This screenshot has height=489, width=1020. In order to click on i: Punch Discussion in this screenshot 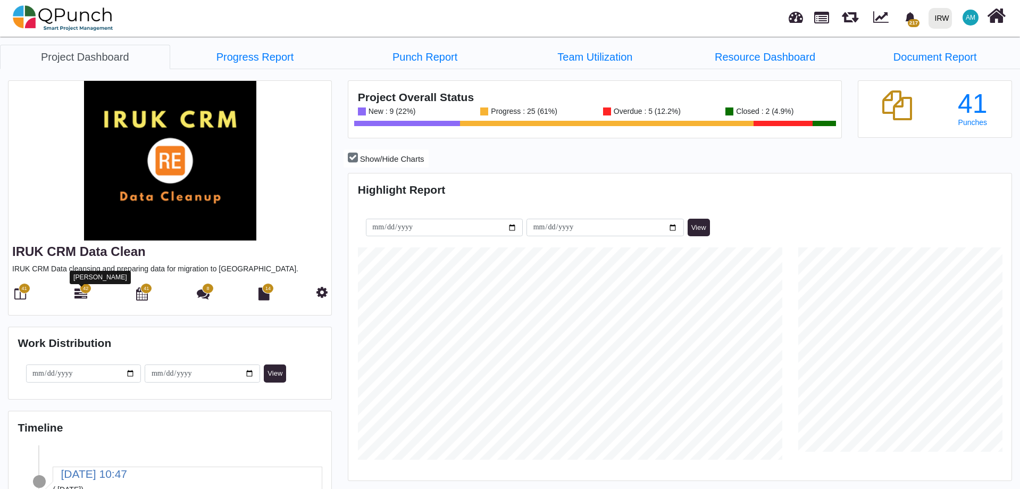, I will do `click(203, 294)`.